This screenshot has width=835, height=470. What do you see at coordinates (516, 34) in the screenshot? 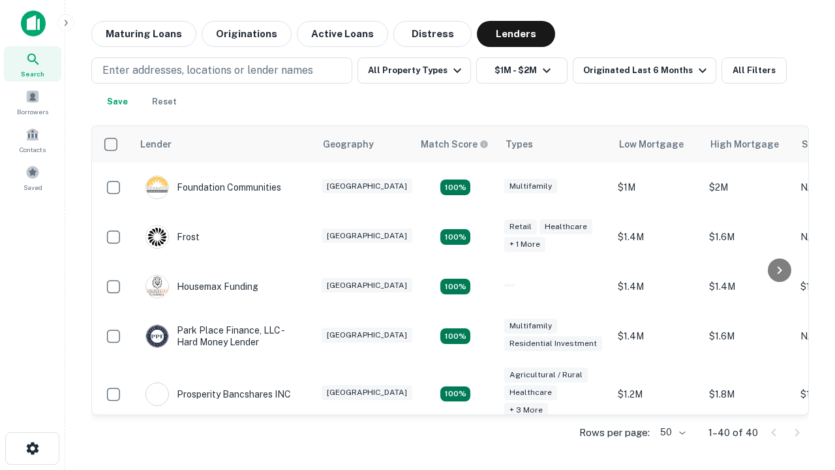
I see `button: Lenders` at bounding box center [516, 34].